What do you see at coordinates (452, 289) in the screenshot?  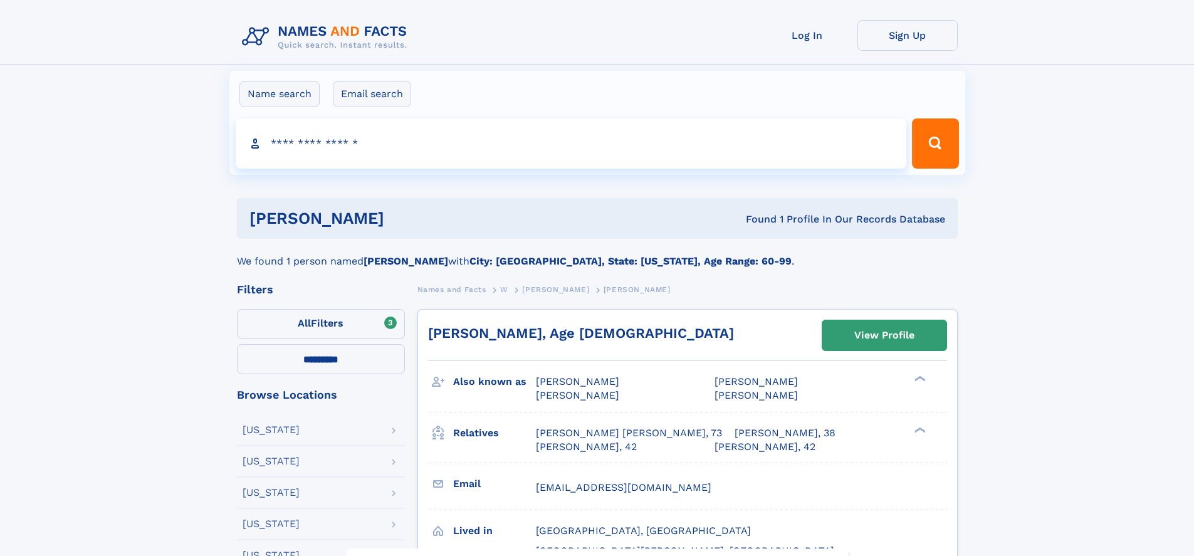 I see `a: Names and Facts` at bounding box center [452, 289].